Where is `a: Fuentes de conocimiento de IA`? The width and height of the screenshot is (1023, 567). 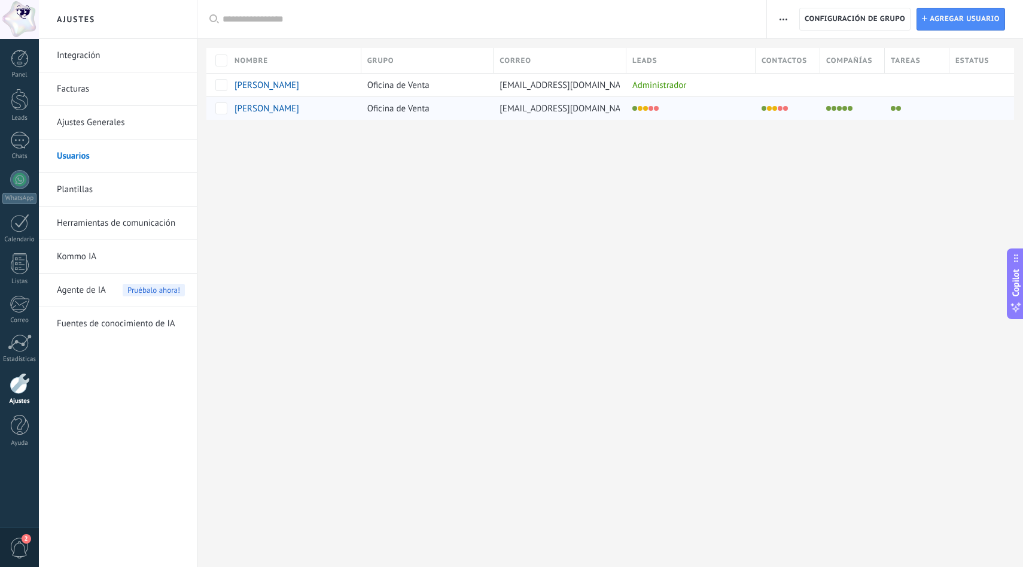 a: Fuentes de conocimiento de IA is located at coordinates (121, 324).